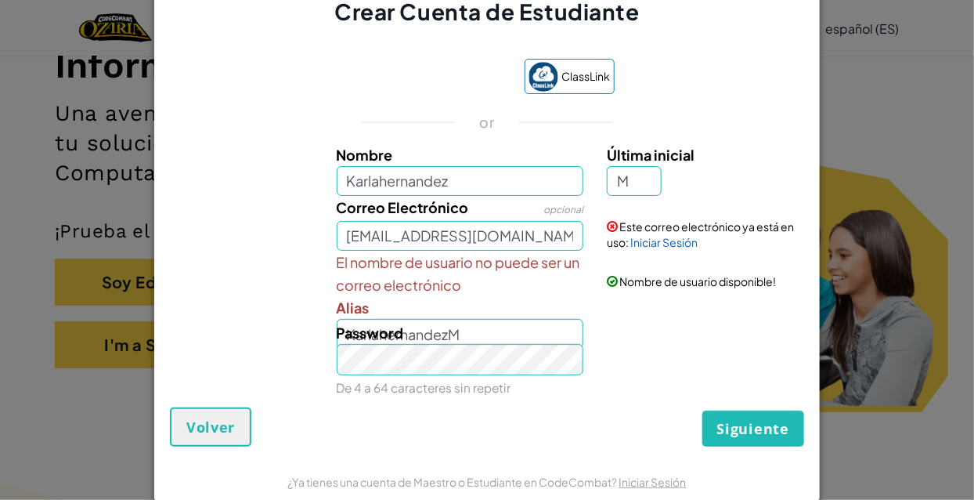  Describe the element at coordinates (753, 428) in the screenshot. I see `span: Siguiente` at that location.